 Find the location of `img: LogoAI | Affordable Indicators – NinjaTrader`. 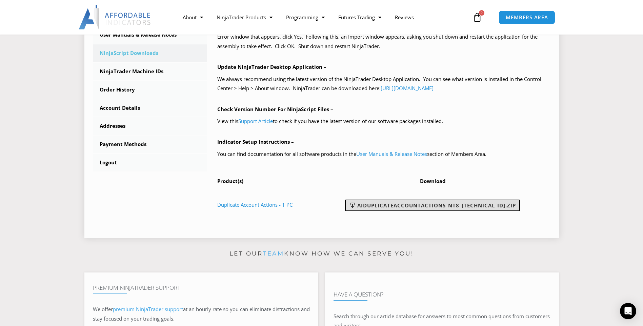

img: LogoAI | Affordable Indicators – NinjaTrader is located at coordinates (115, 17).